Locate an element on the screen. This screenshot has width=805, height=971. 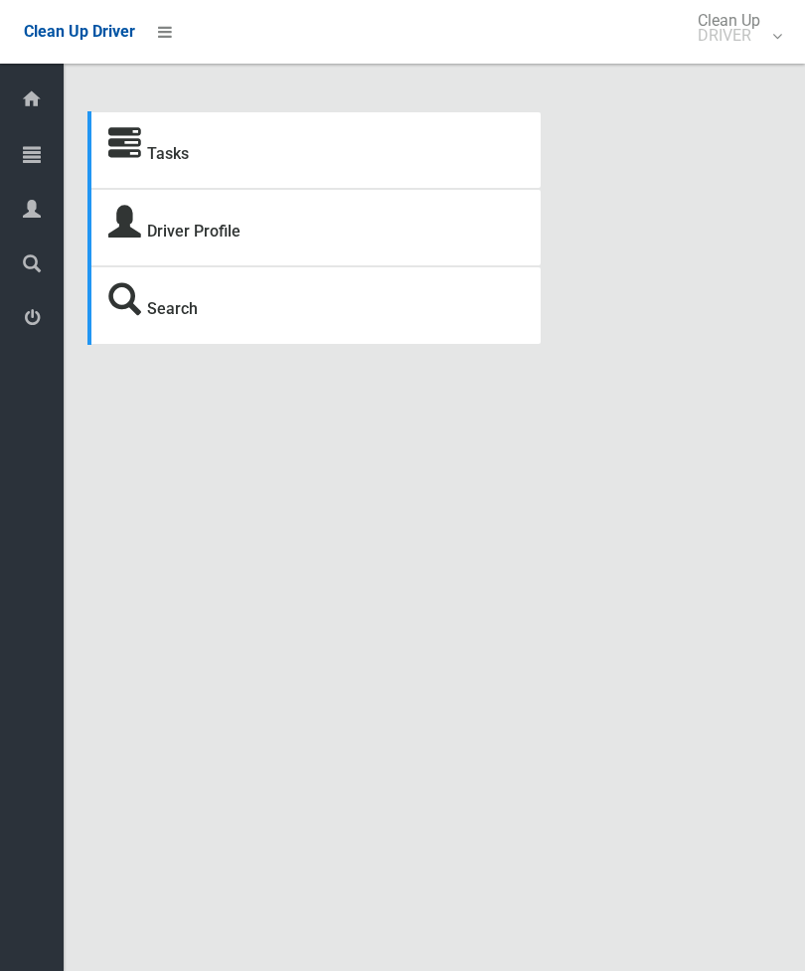
a: Clean Up Driver is located at coordinates (80, 32).